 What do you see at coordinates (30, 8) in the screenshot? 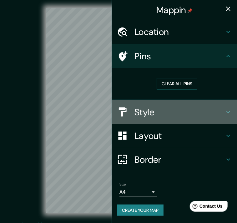
I see `span: Contact Us` at bounding box center [30, 8].